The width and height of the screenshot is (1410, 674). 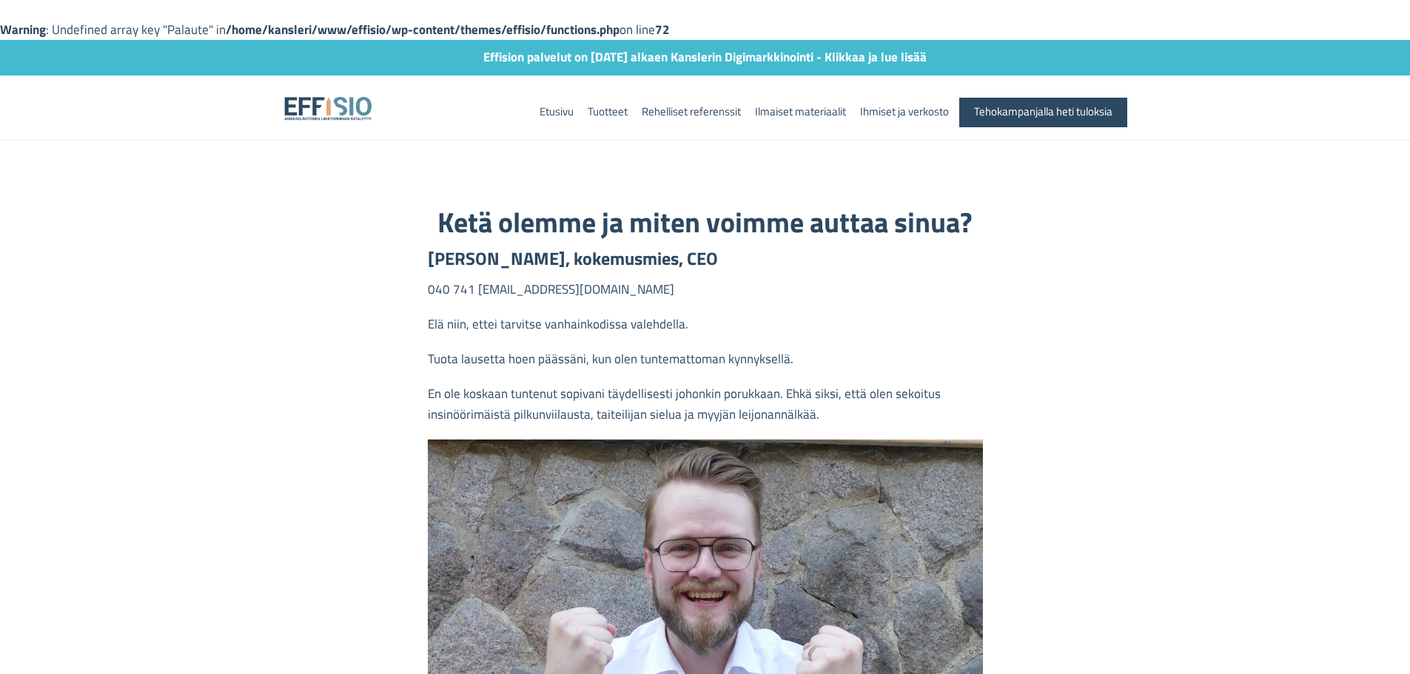 What do you see at coordinates (663, 30) in the screenshot?
I see `b: 72` at bounding box center [663, 30].